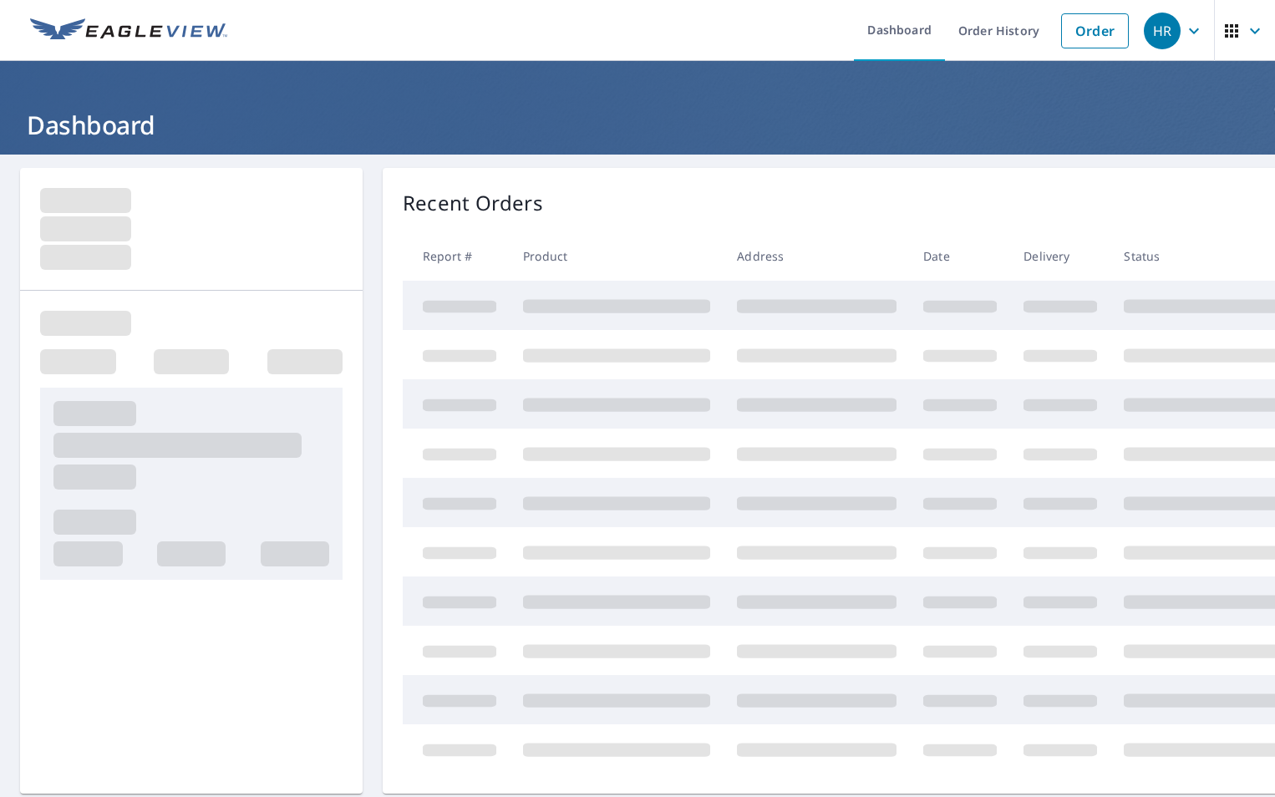 This screenshot has width=1275, height=797. I want to click on th: Report #, so click(456, 256).